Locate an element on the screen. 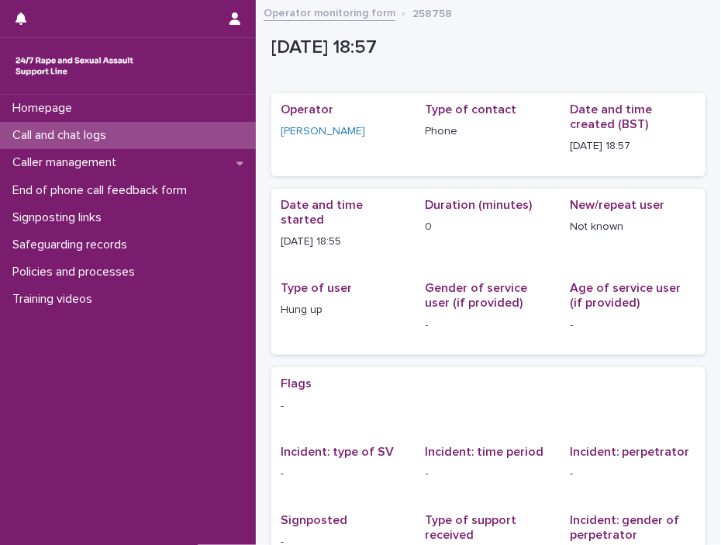  img: rhQMoQhaT3yELyF149Cw is located at coordinates (74, 66).